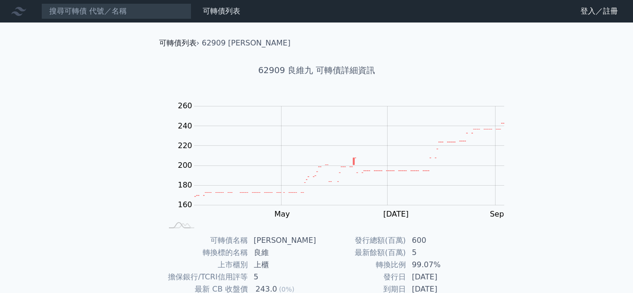 Image resolution: width=633 pixels, height=293 pixels. I want to click on input: 搜尋可轉債 代號／名稱, so click(116, 11).